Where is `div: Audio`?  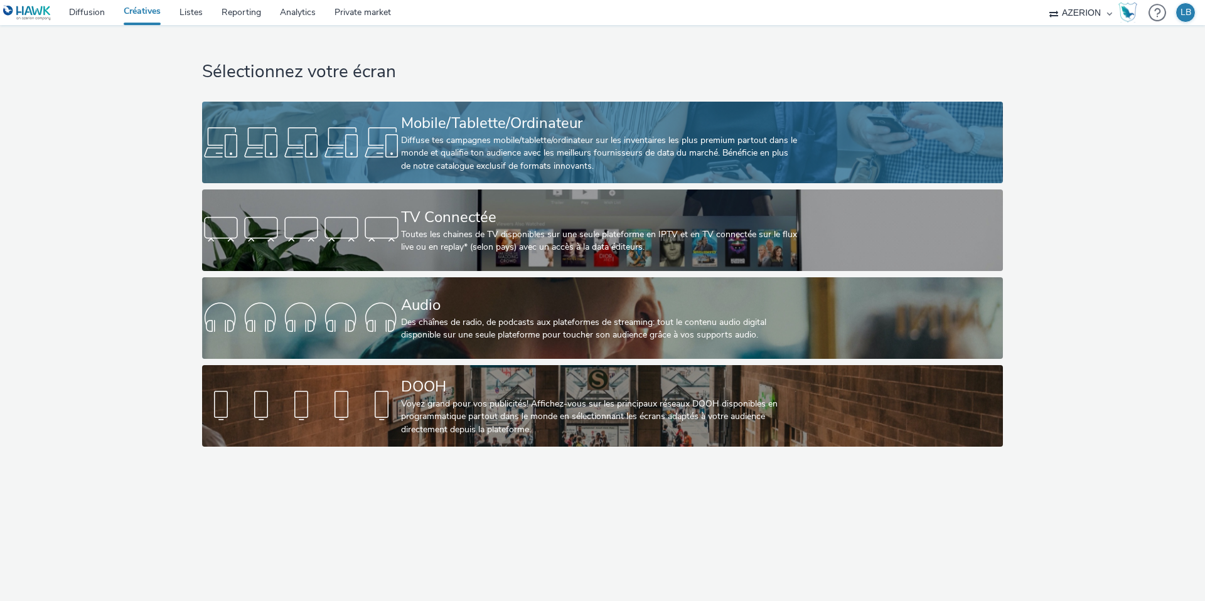 div: Audio is located at coordinates (600, 305).